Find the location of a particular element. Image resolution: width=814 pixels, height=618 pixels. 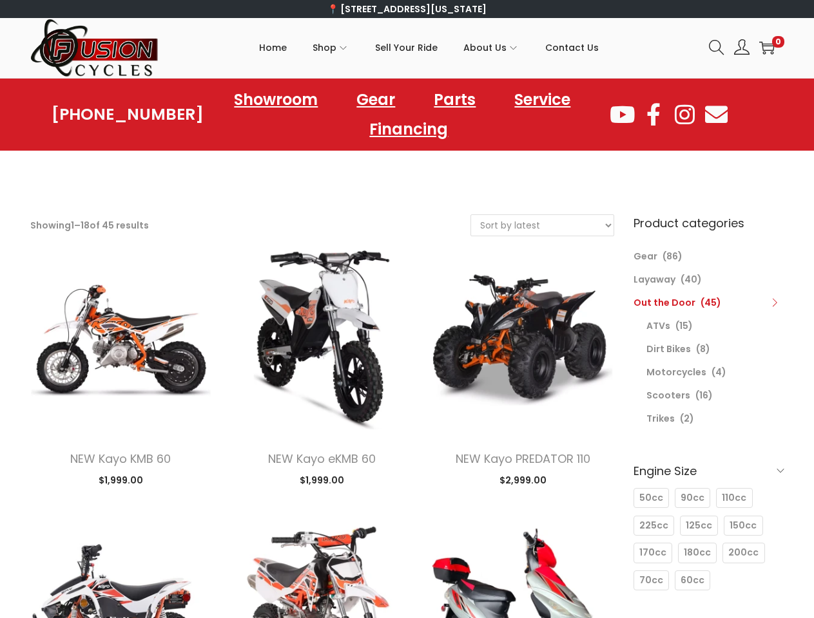

h6: Engine Size is located at coordinates (709, 471).